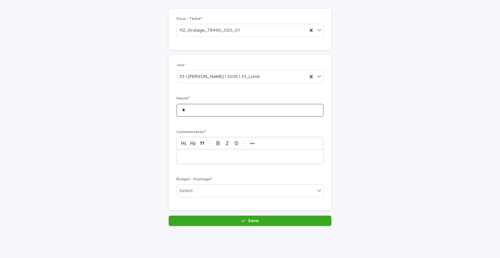 The height and width of the screenshot is (258, 500). Describe the element at coordinates (191, 132) in the screenshot. I see `span: Commentaires` at that location.